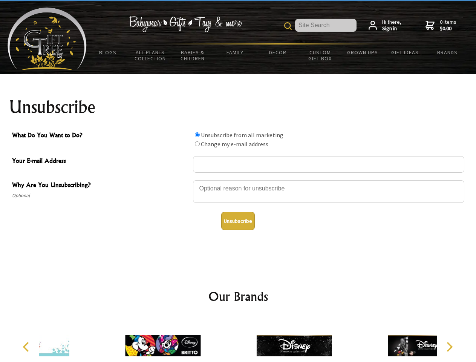 The width and height of the screenshot is (476, 362). What do you see at coordinates (27, 347) in the screenshot?
I see `button: Previous` at bounding box center [27, 347].